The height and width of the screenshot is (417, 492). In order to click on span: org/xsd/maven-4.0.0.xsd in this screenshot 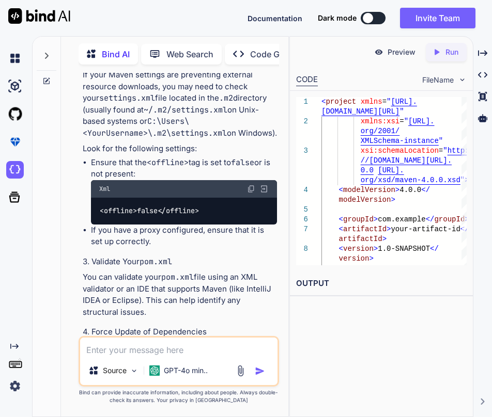, I will do `click(410, 180)`.